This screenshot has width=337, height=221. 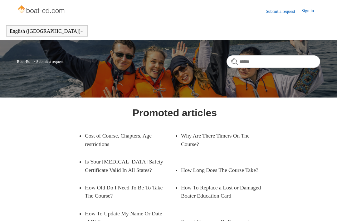 What do you see at coordinates (23, 61) in the screenshot?
I see `a: Boat-Ed` at bounding box center [23, 61].